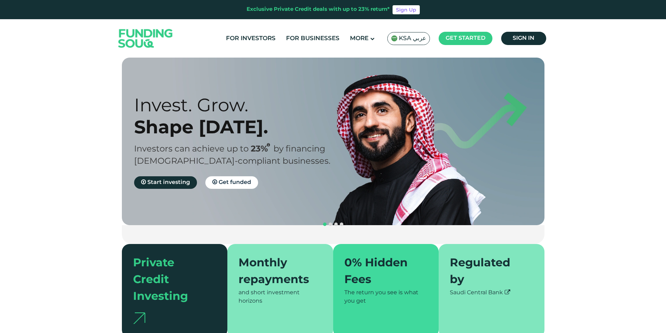 The width and height of the screenshot is (666, 333). What do you see at coordinates (412, 38) in the screenshot?
I see `span: KSA عربي` at bounding box center [412, 38].